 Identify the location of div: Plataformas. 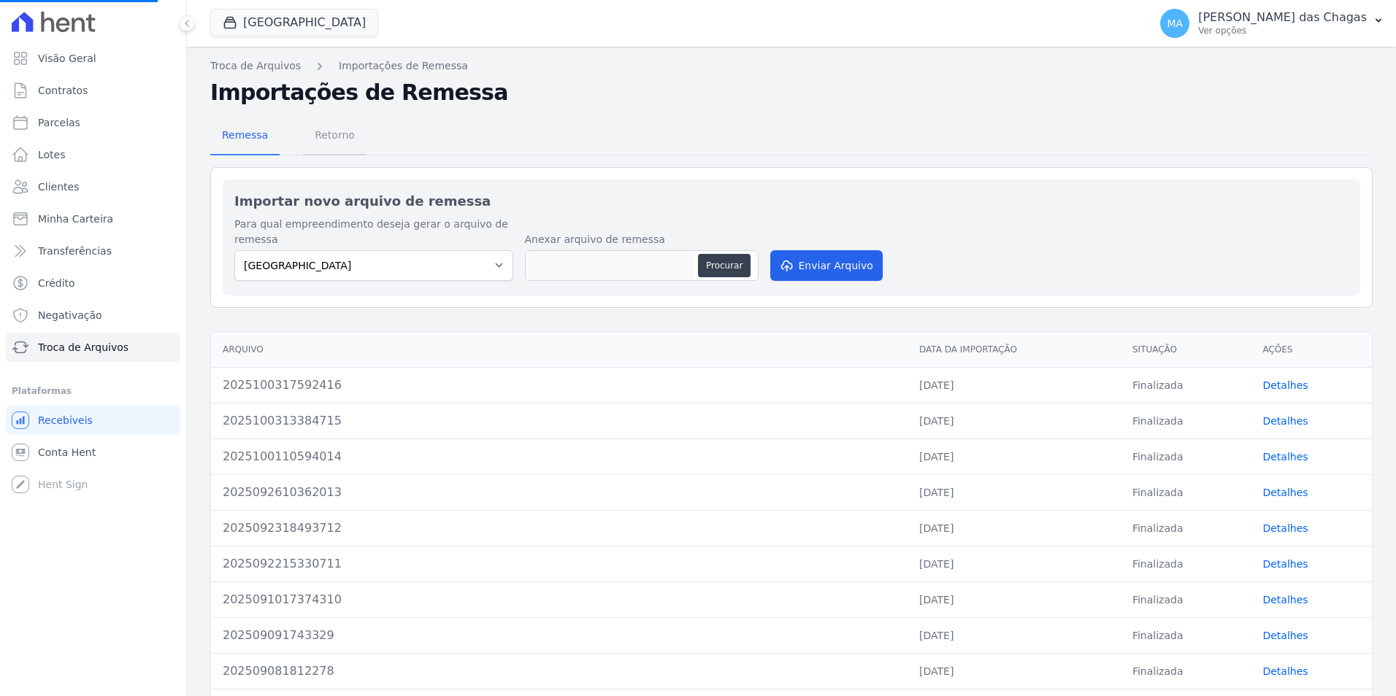
(93, 391).